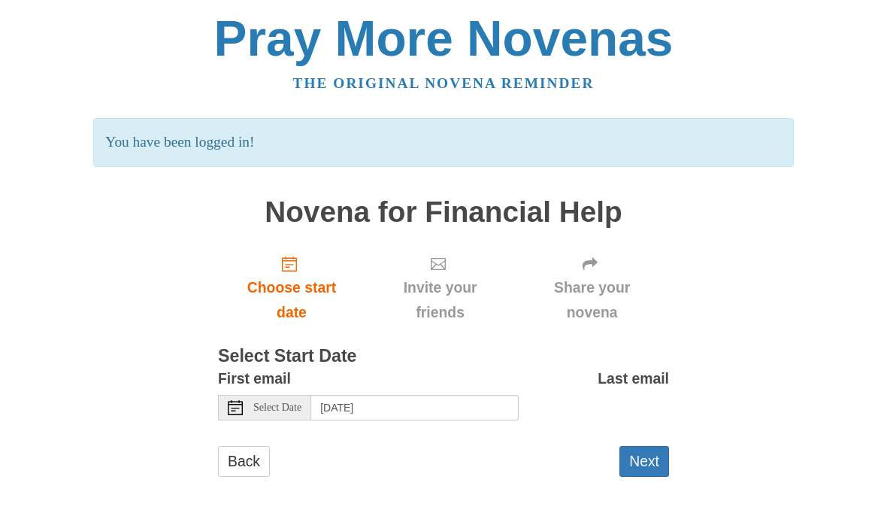 This screenshot has width=887, height=519. What do you see at coordinates (444, 83) in the screenshot?
I see `a: The original novena reminder` at bounding box center [444, 83].